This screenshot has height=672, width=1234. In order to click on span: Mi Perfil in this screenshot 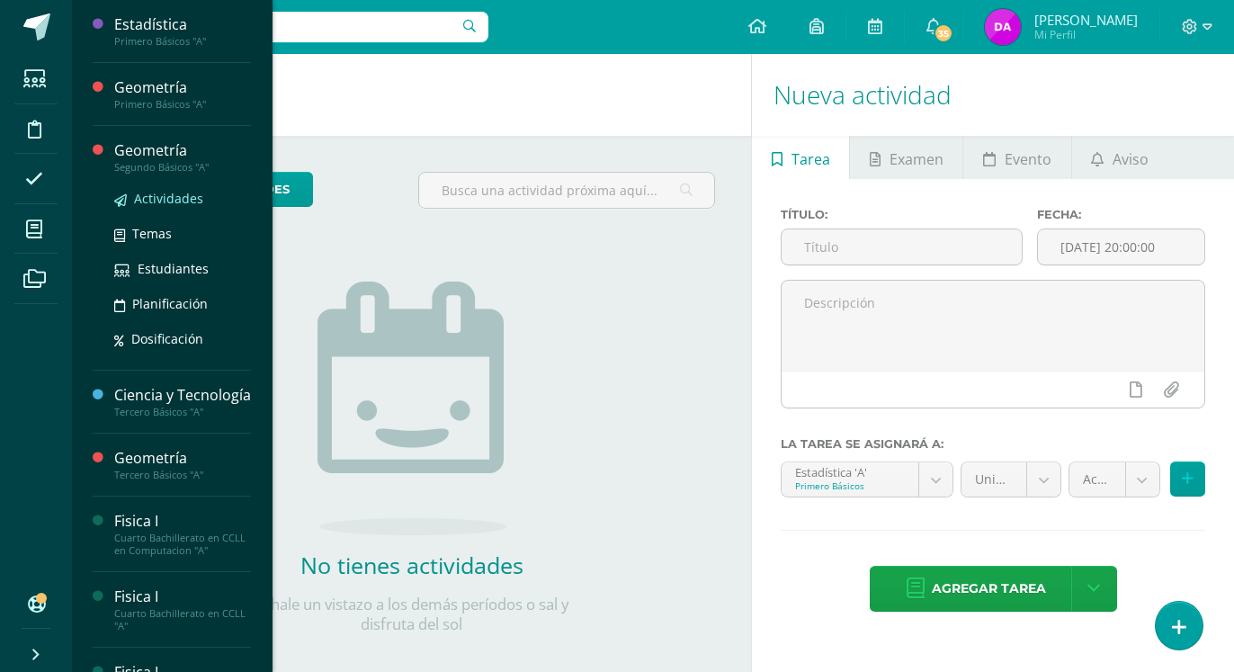, I will do `click(1085, 34)`.